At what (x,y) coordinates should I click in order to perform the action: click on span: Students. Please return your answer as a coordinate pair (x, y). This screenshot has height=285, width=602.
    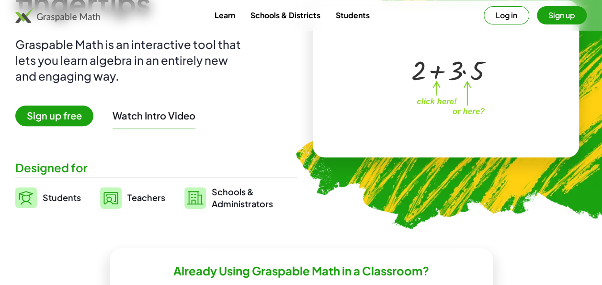
    Looking at the image, I should click on (62, 197).